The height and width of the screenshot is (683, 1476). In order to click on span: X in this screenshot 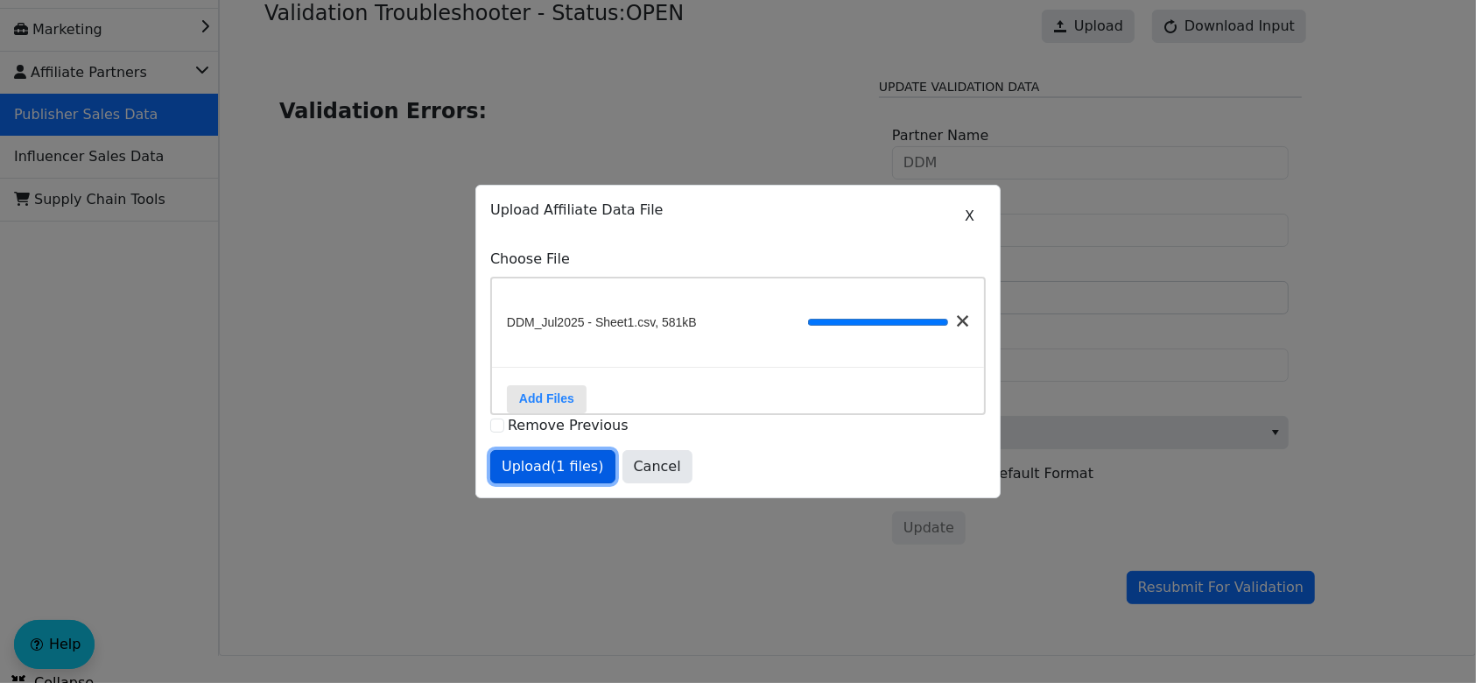, I will do `click(969, 216)`.